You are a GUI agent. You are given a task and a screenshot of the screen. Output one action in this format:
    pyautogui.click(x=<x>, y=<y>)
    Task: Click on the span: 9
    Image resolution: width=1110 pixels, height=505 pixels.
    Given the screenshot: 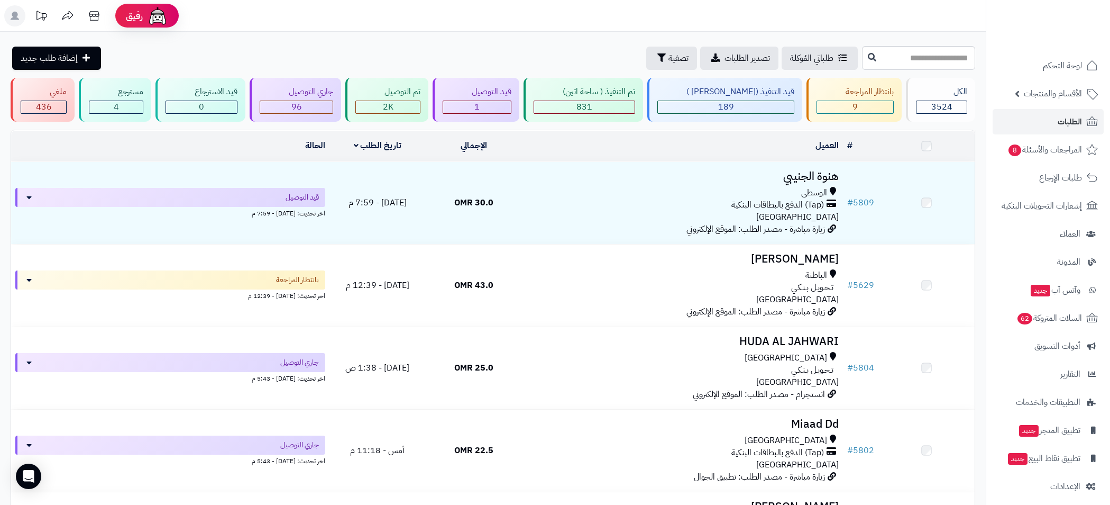 What is the action you would take?
    pyautogui.click(x=855, y=107)
    